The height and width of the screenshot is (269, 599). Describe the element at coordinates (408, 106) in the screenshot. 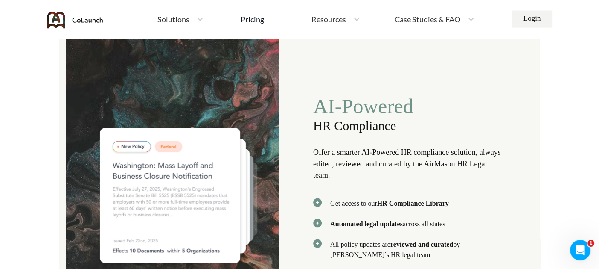

I see `span: AI-Powered` at that location.